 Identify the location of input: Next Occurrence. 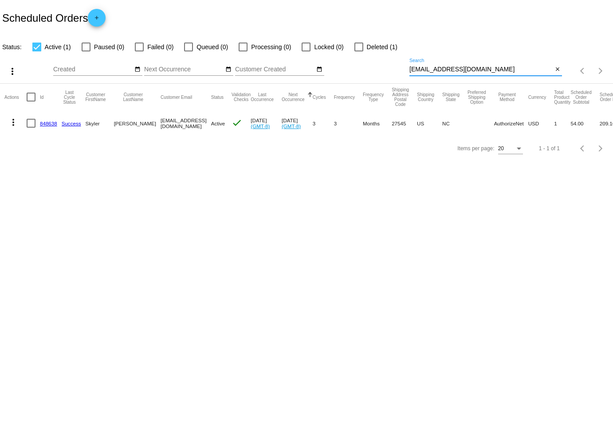
(184, 70).